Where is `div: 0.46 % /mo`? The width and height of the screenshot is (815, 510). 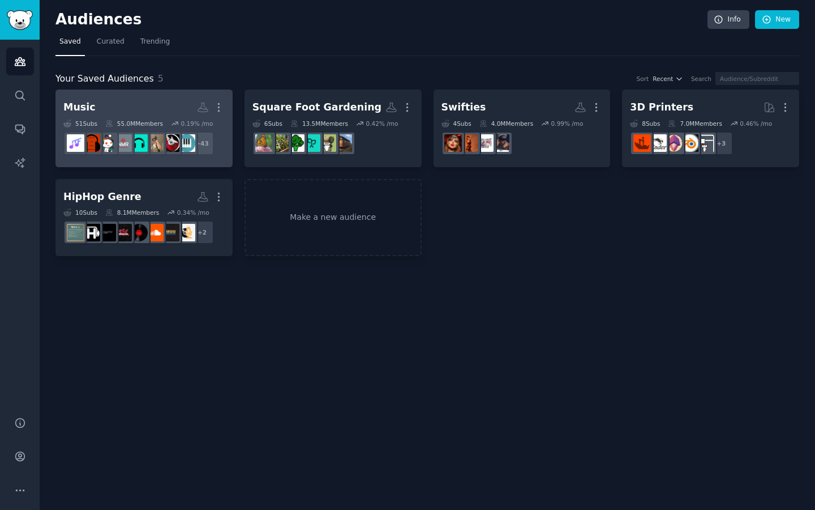
div: 0.46 % /mo is located at coordinates (756, 123).